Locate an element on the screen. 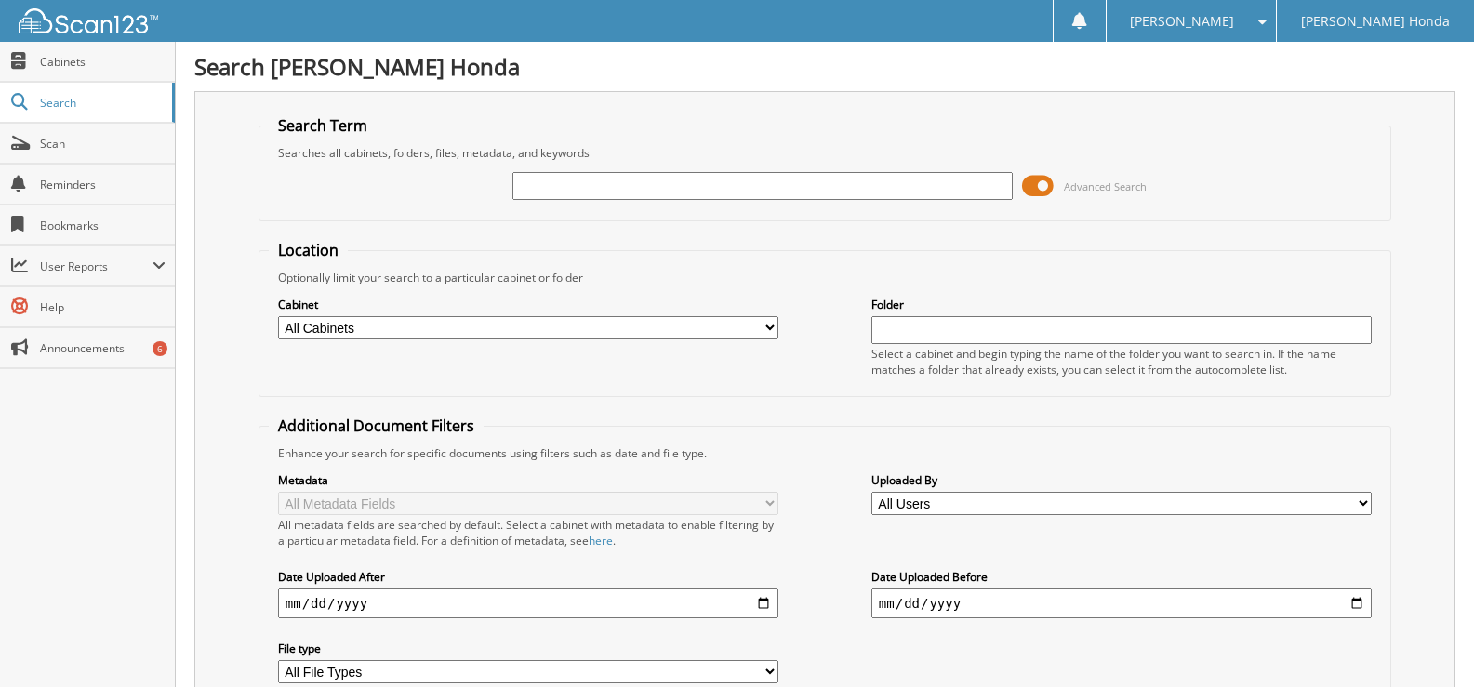 The image size is (1474, 687). legend: Additional Document Filters is located at coordinates (376, 426).